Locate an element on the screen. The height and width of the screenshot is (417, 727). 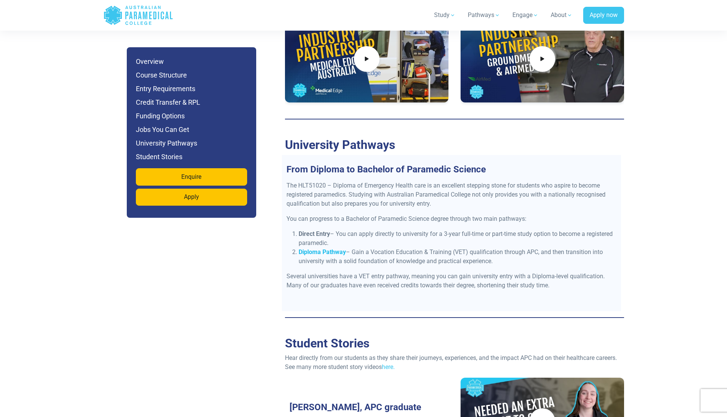
p: You can progress to a Bachelor of Paramedic Science degree through two main pathways: is located at coordinates (452, 219).